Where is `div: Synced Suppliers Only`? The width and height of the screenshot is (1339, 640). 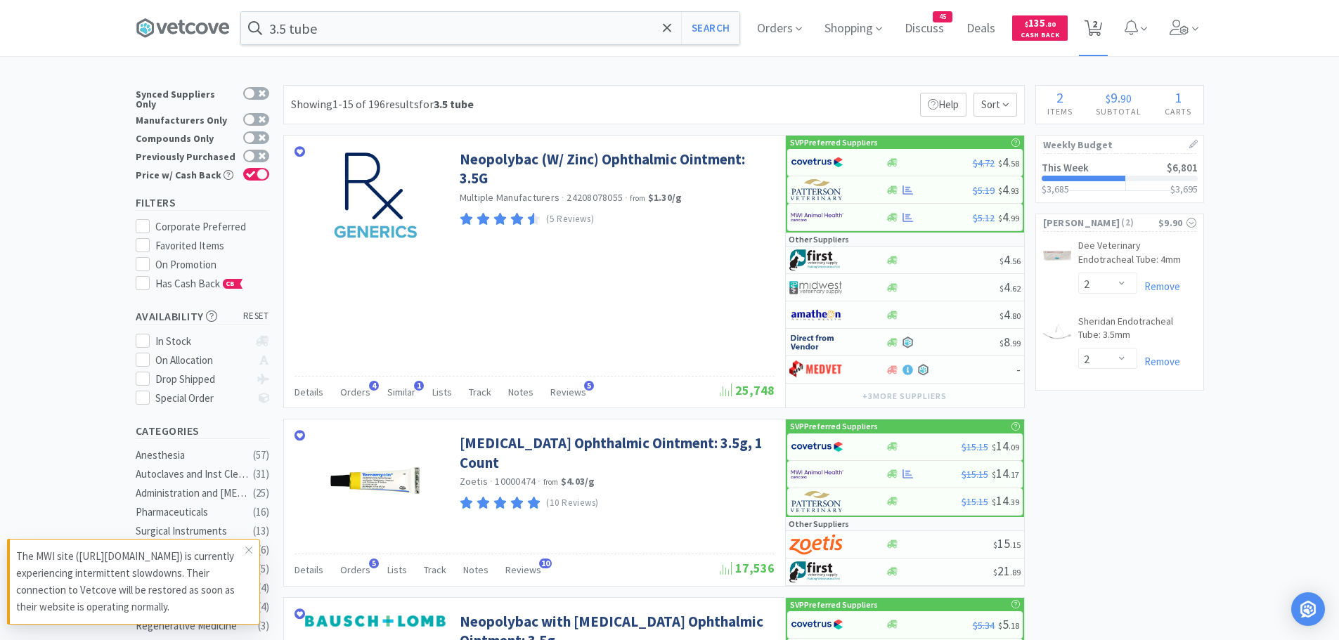 div: Synced Suppliers Only is located at coordinates (186, 98).